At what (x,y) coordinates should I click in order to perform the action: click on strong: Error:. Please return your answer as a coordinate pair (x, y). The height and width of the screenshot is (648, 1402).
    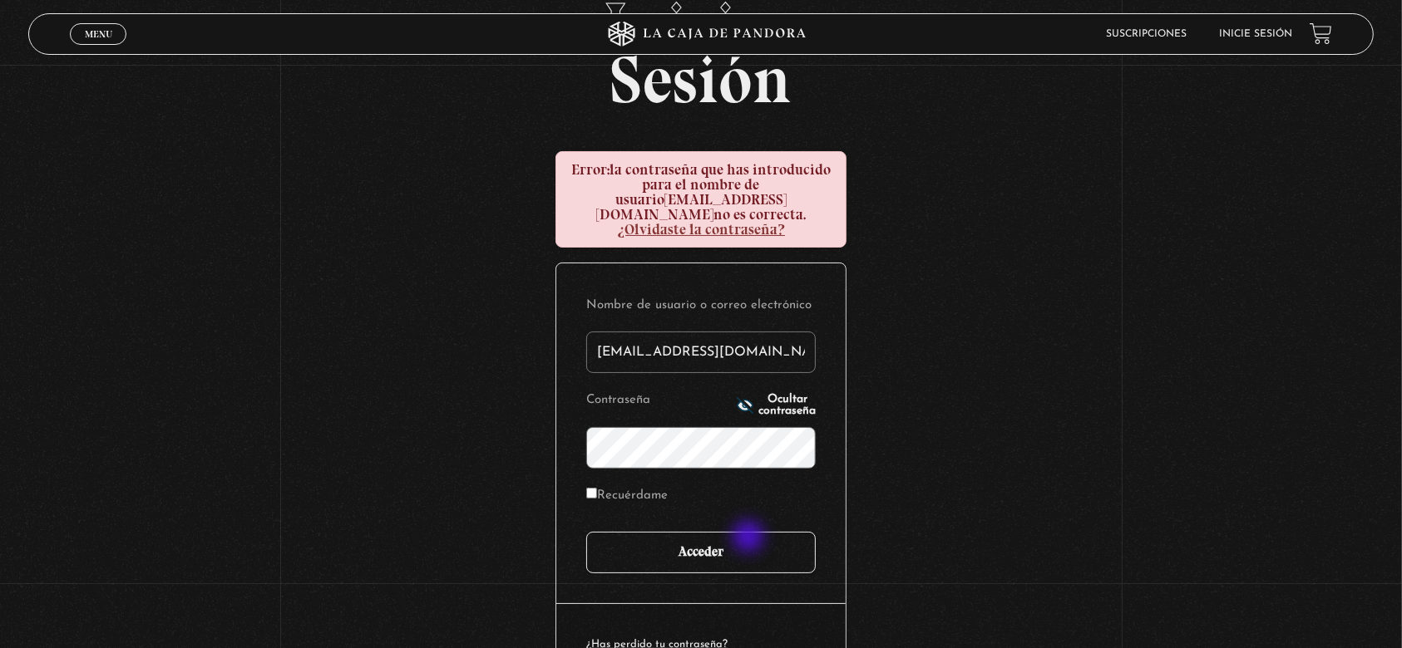
    Looking at the image, I should click on (590, 170).